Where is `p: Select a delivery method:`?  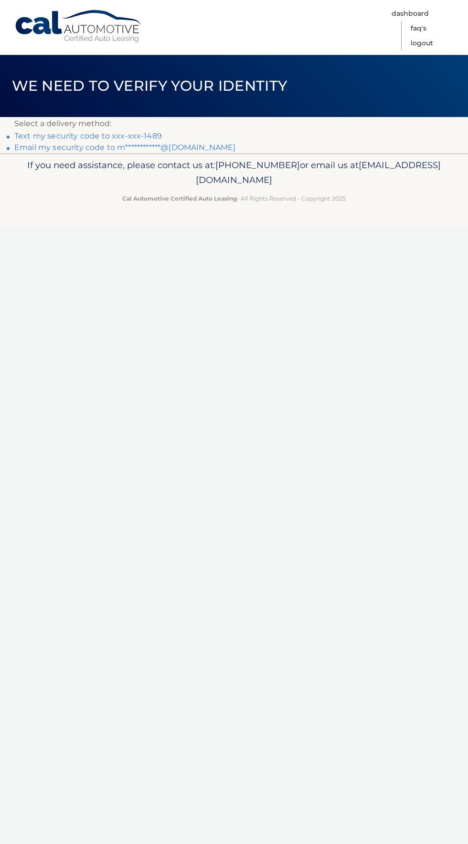 p: Select a delivery method: is located at coordinates (234, 124).